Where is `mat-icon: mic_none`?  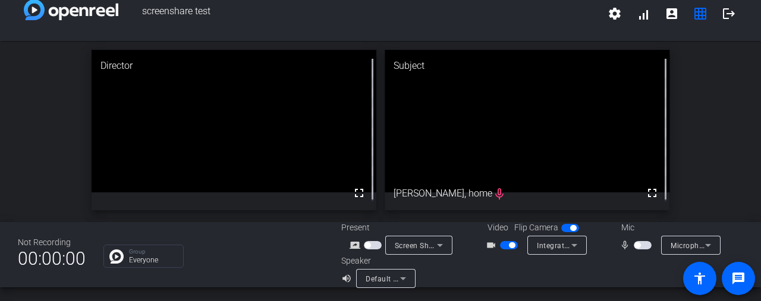 mat-icon: mic_none is located at coordinates (627, 246).